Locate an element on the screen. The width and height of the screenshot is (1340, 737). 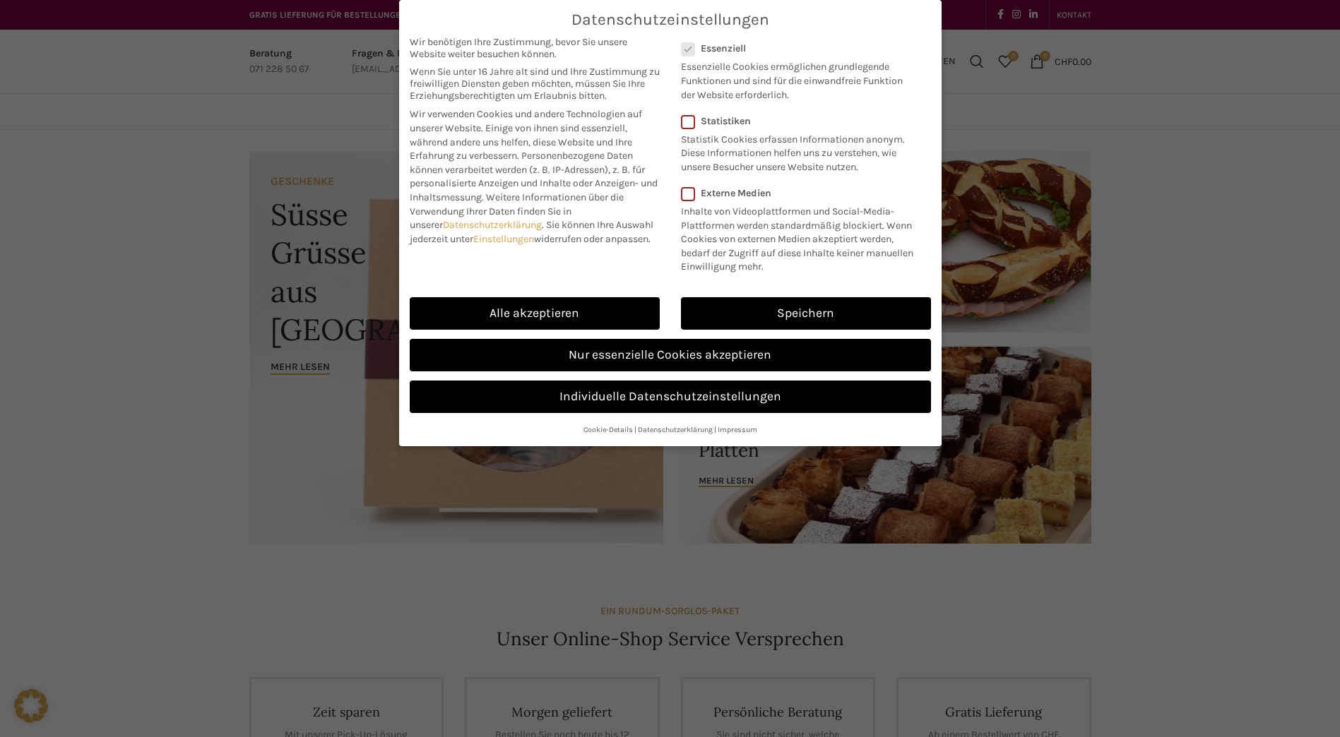
span: Wir verwenden Cookies und andere Technologien auf unserer Website. Einige von ihnen sind essenzie... is located at coordinates (525, 135).